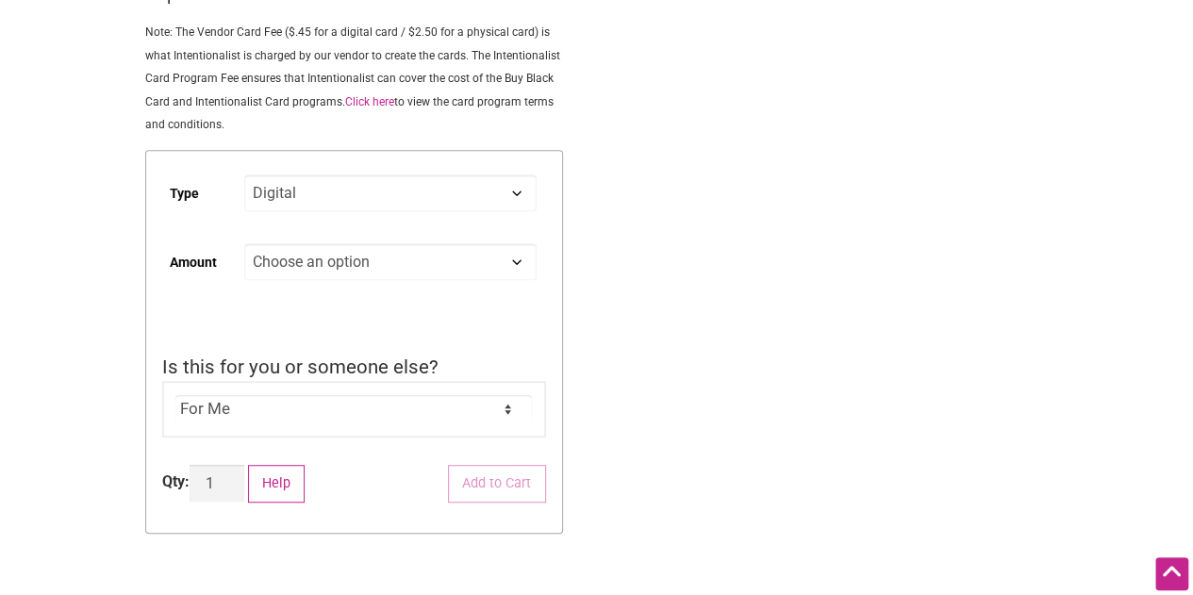 This screenshot has height=595, width=1193. I want to click on label: Type, so click(184, 193).